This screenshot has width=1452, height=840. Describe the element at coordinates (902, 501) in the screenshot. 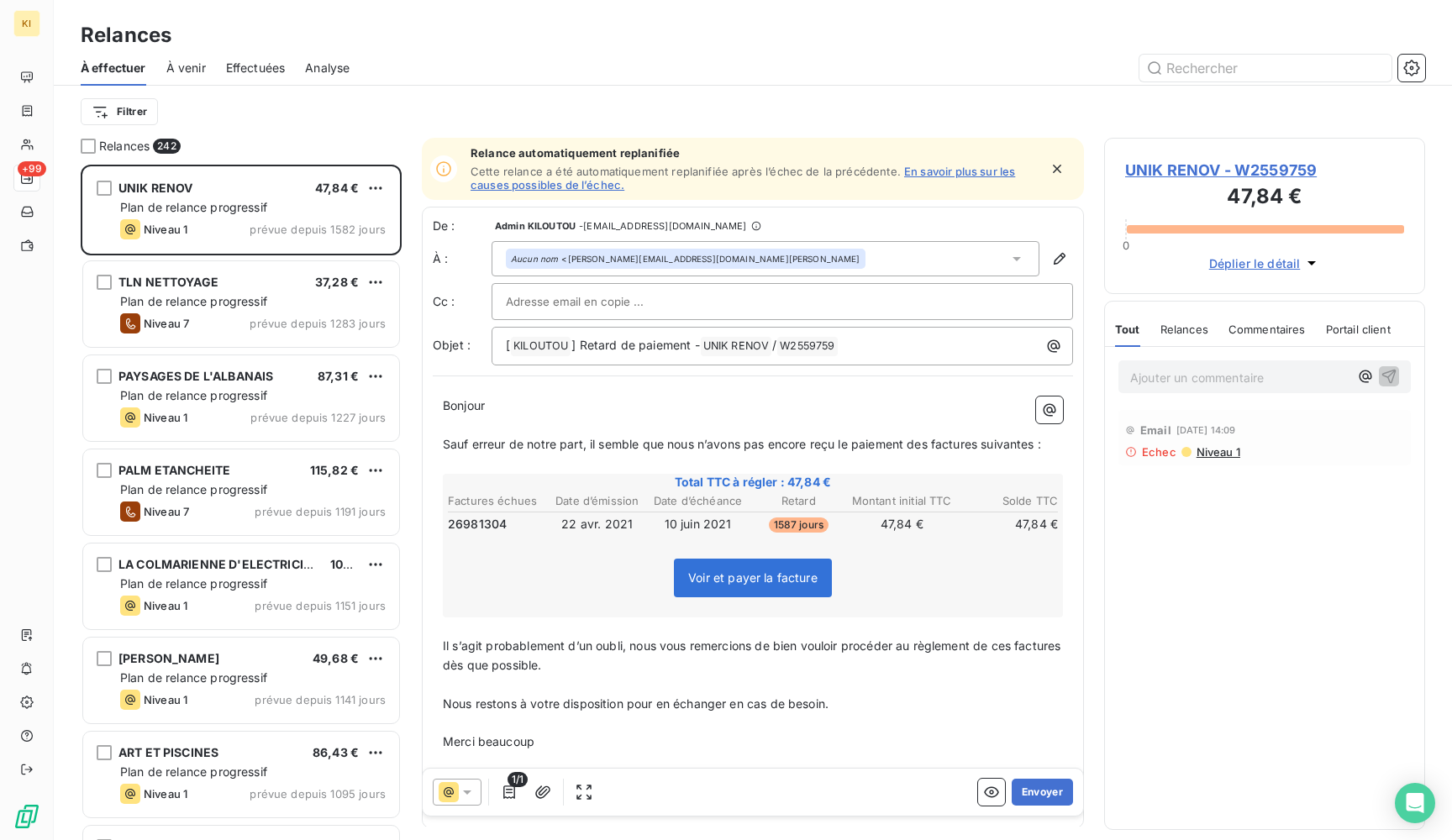

I see `th: Montant initial TTC` at that location.